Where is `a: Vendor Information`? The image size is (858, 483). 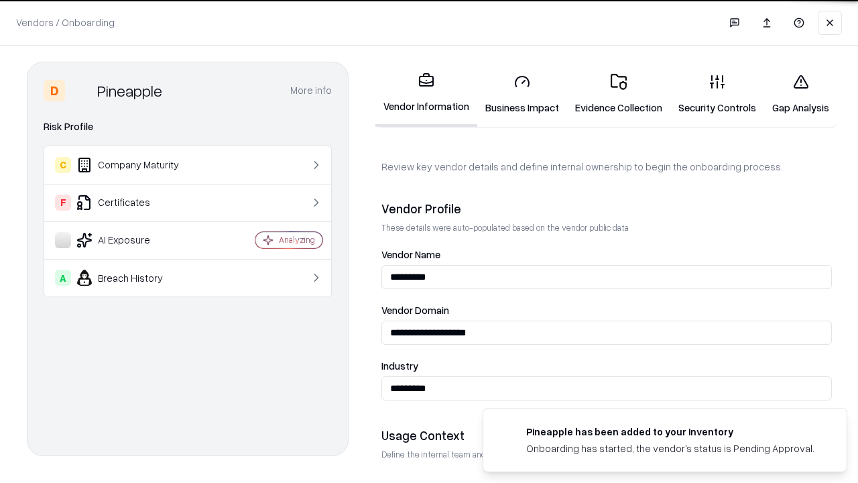
a: Vendor Information is located at coordinates (427, 94).